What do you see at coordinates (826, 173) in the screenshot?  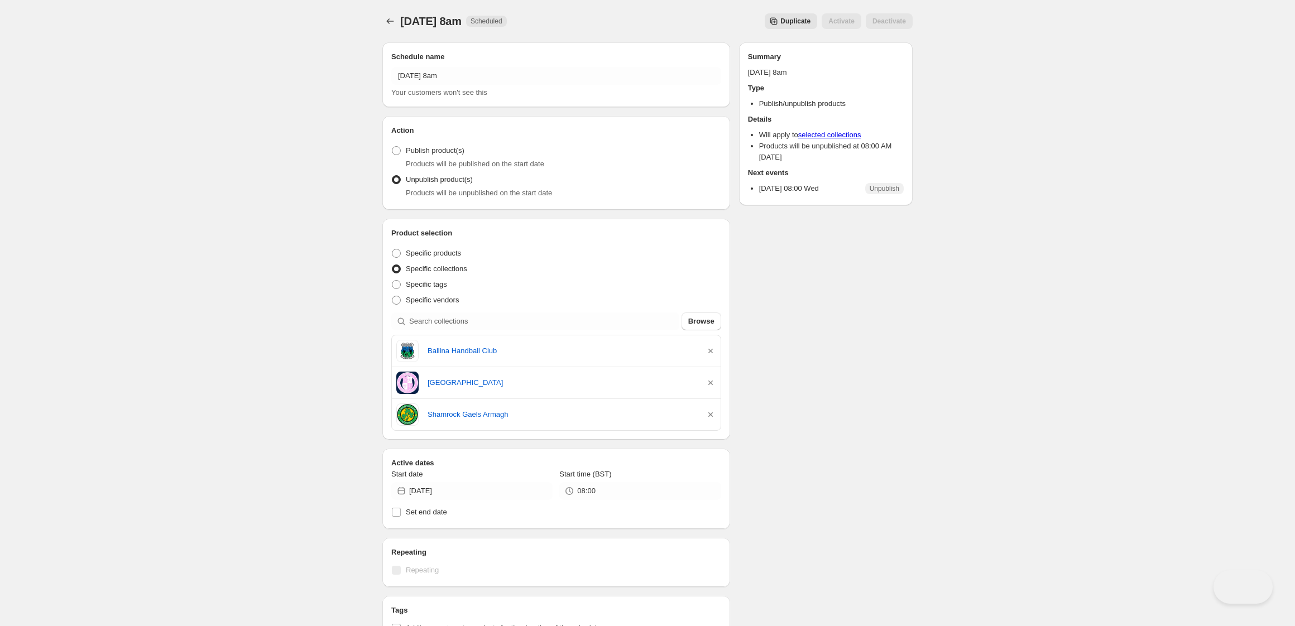 I see `h2: Next events` at bounding box center [826, 173].